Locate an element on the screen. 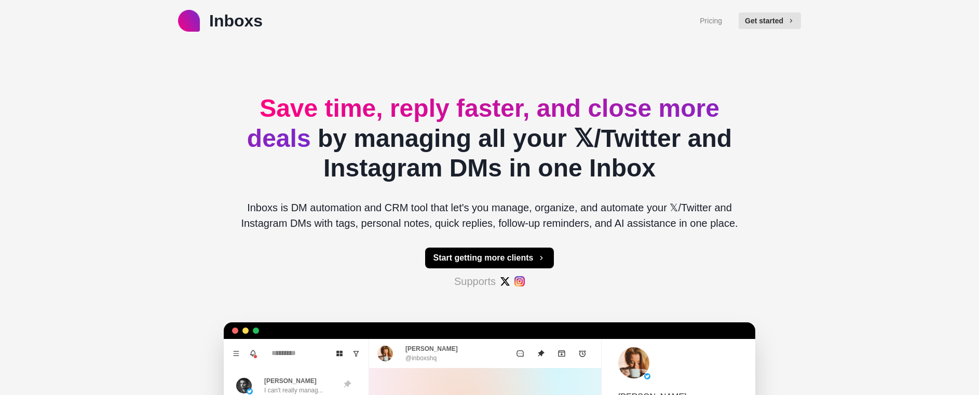 Image resolution: width=979 pixels, height=395 pixels. a: logoInboxs is located at coordinates (220, 21).